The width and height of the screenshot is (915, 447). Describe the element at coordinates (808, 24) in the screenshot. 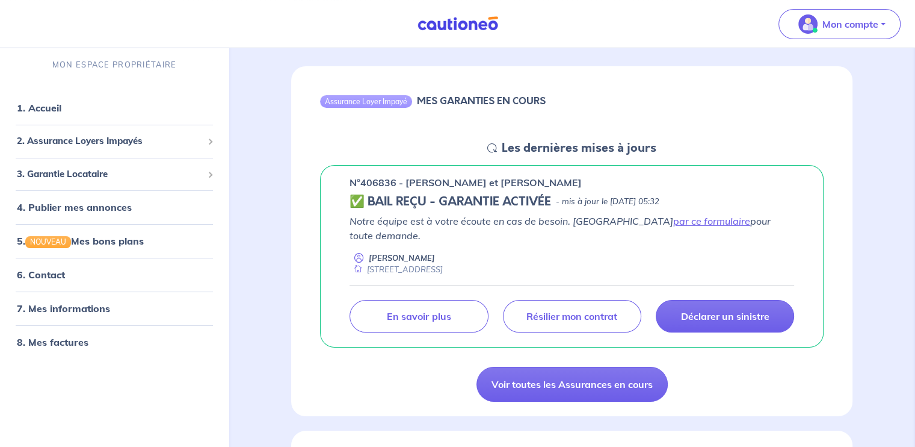

I see `img: illu_account_valid_menu.svg` at that location.